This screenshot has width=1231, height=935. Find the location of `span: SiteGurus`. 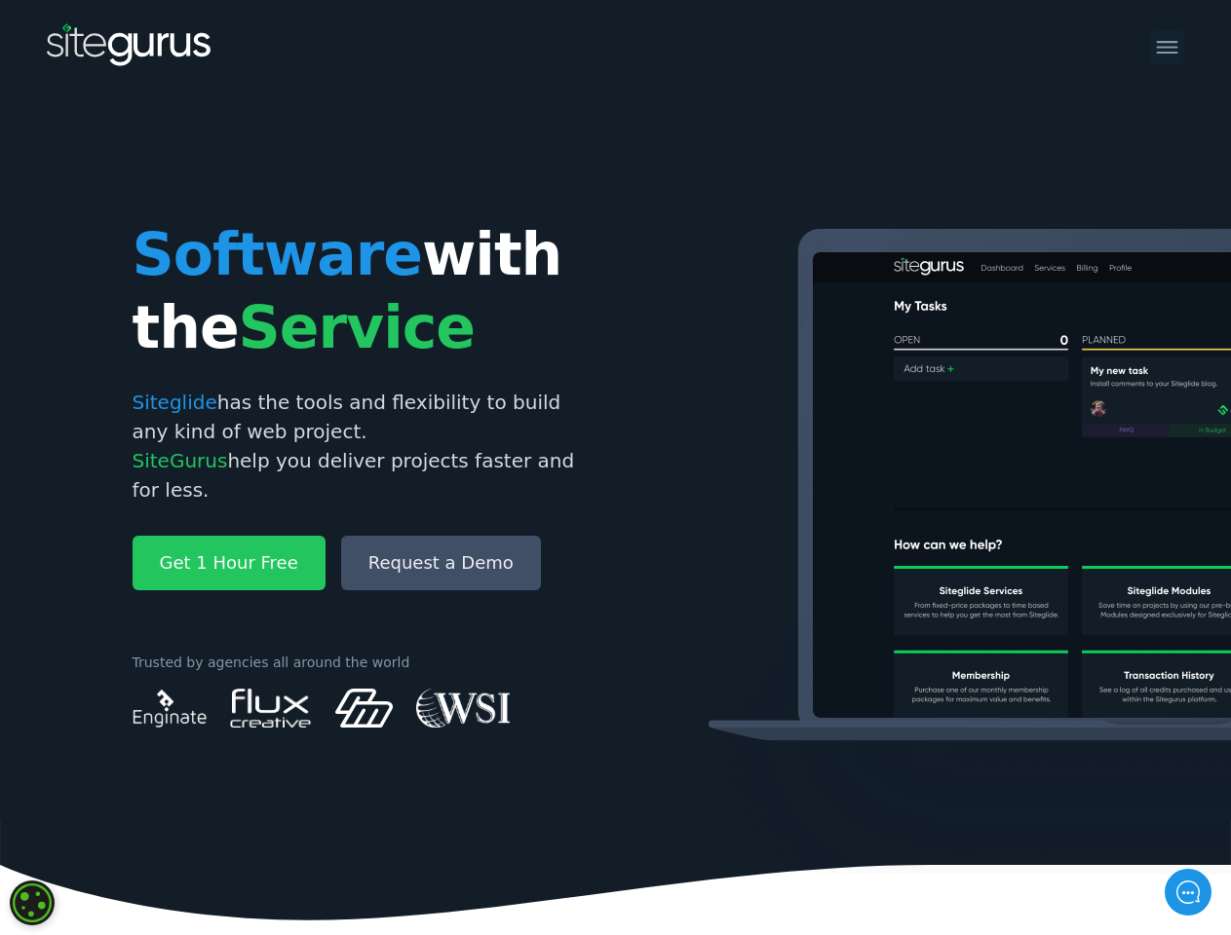

span: SiteGurus is located at coordinates (180, 461).